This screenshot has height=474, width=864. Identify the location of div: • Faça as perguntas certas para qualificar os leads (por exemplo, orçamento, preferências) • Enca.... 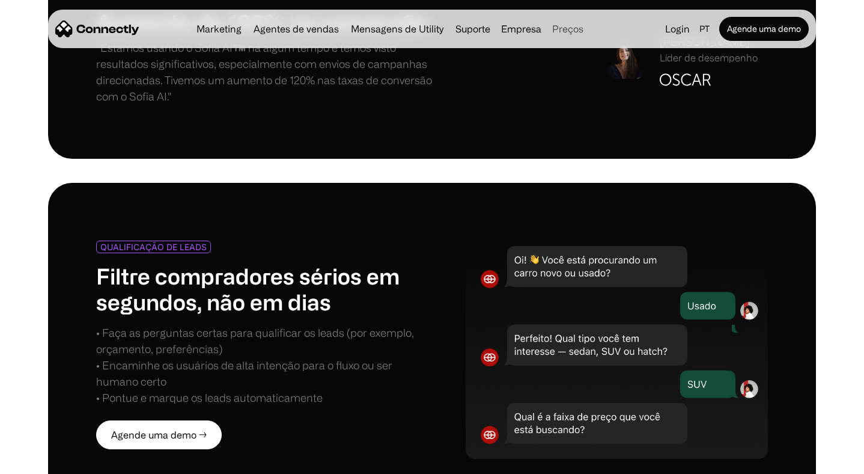
(264, 365).